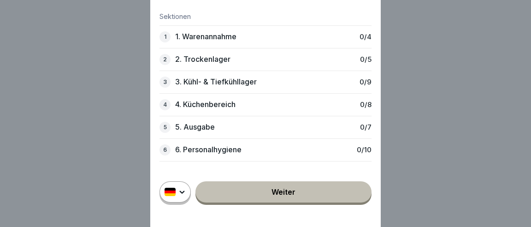  What do you see at coordinates (165, 37) in the screenshot?
I see `div: 1` at bounding box center [165, 37].